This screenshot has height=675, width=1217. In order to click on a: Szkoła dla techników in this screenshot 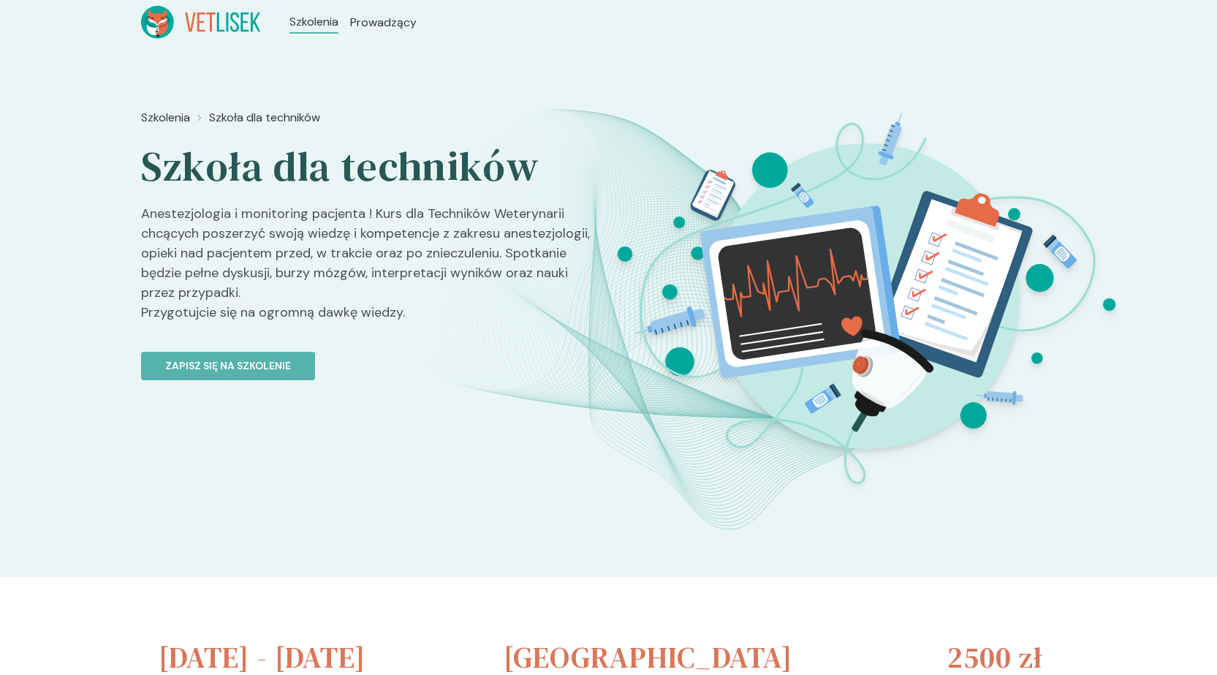, I will do `click(265, 118)`.